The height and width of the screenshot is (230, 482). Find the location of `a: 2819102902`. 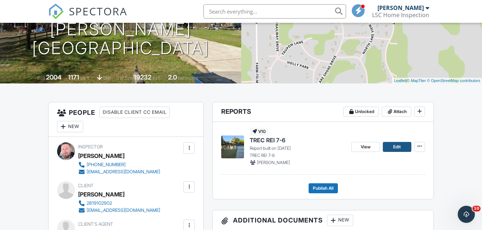

a: 2819102902 is located at coordinates (119, 203).